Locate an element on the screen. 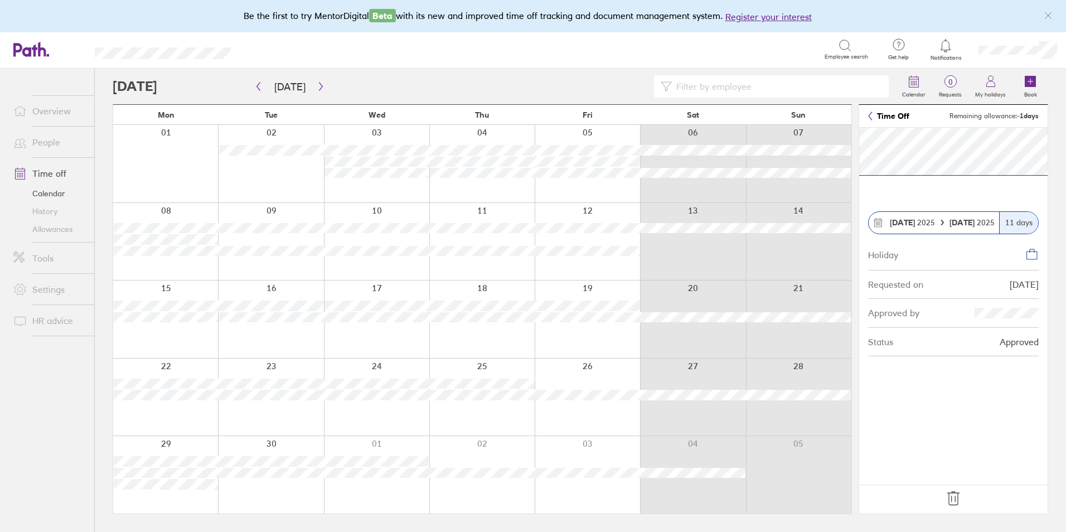 The width and height of the screenshot is (1066, 532). a: Settings is located at coordinates (49, 289).